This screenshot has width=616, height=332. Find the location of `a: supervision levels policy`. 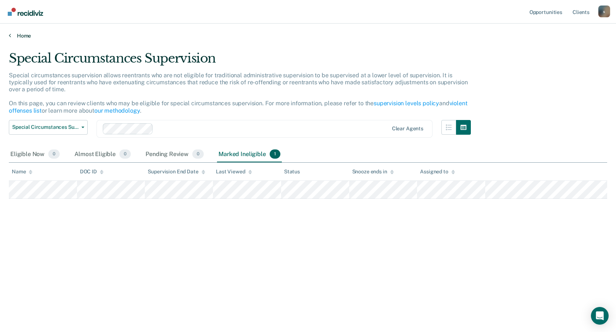

a: supervision levels policy is located at coordinates (406, 103).